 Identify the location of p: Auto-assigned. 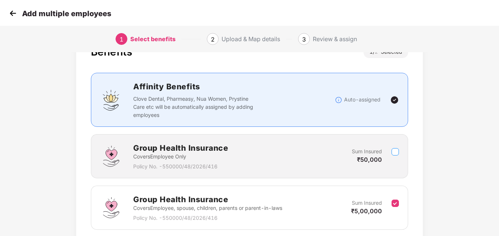
(362, 100).